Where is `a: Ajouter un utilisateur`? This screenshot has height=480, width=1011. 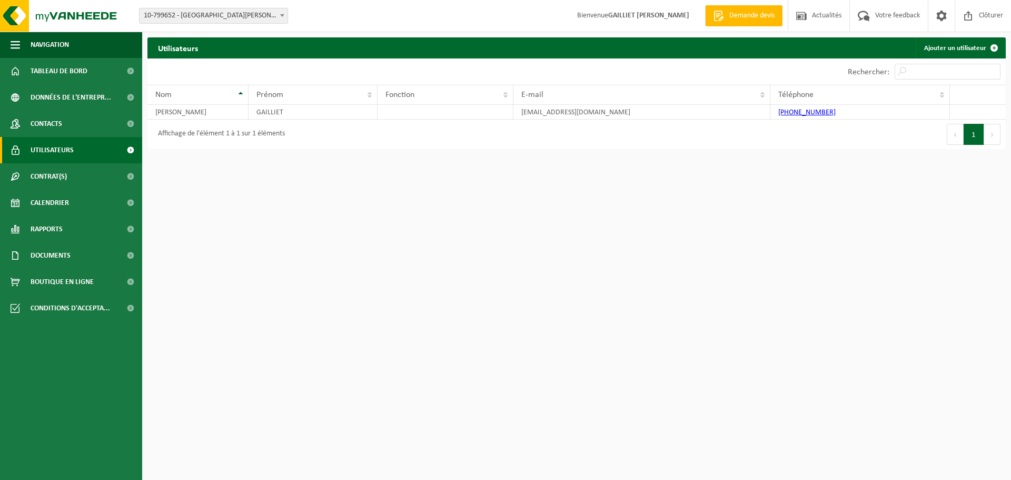 a: Ajouter un utilisateur is located at coordinates (960, 48).